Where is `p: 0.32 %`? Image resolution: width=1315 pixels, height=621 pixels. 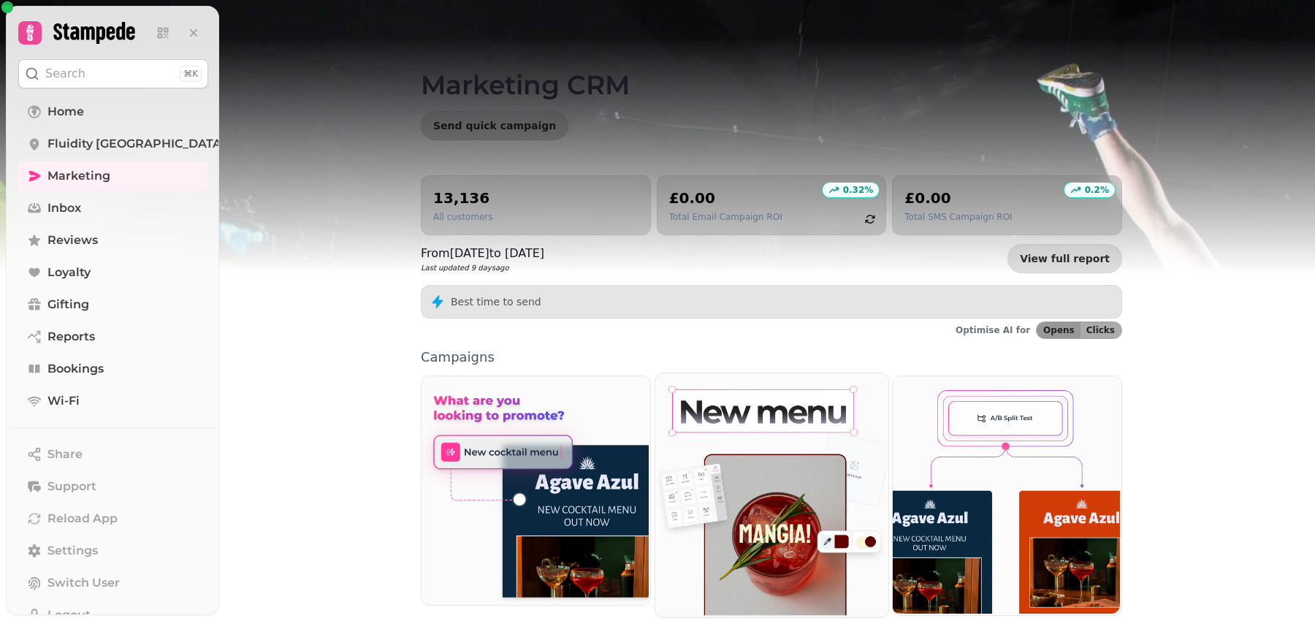
p: 0.32 % is located at coordinates (858, 190).